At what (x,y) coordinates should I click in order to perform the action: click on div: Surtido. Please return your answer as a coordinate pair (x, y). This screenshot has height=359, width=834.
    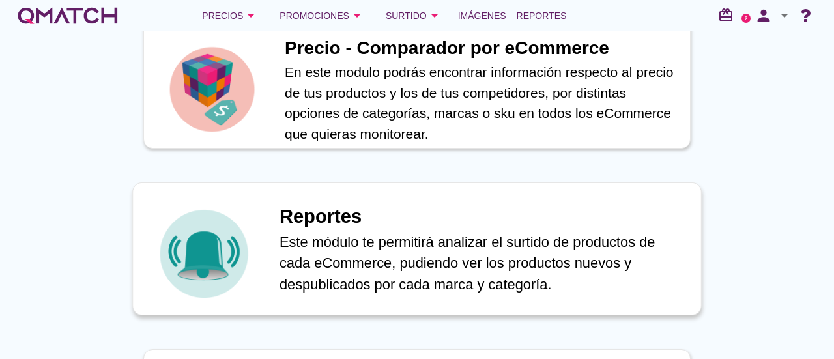
    Looking at the image, I should click on (414, 16).